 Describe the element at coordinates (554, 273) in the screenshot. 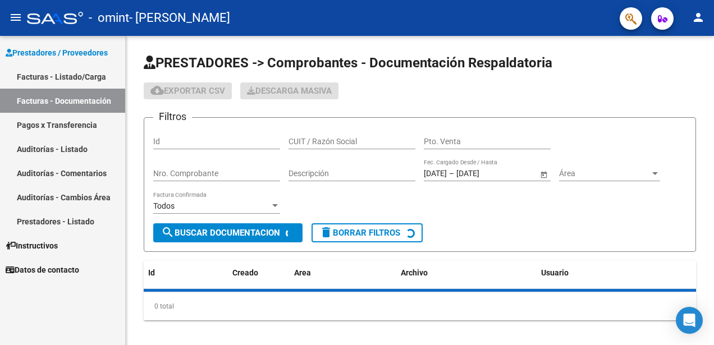

I see `span: Usuario` at that location.